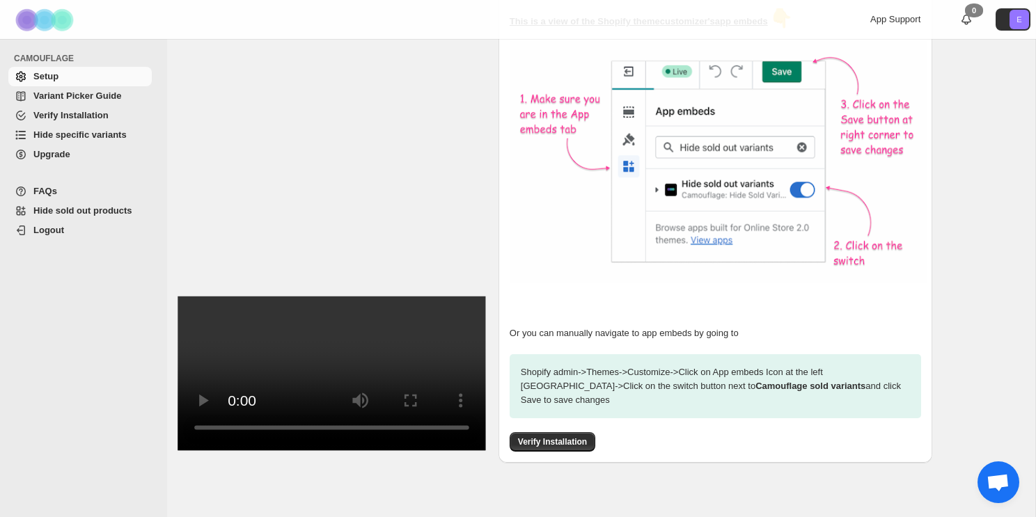 This screenshot has height=517, width=1036. Describe the element at coordinates (80, 230) in the screenshot. I see `a: Logout` at that location.